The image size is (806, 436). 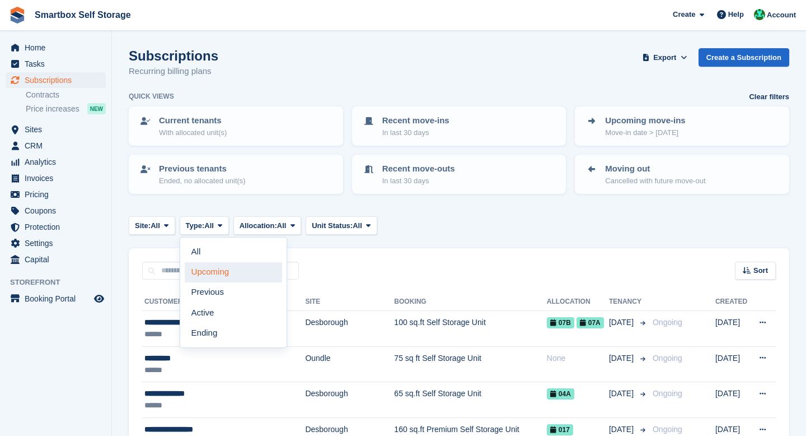 I want to click on span: Sites, so click(x=58, y=129).